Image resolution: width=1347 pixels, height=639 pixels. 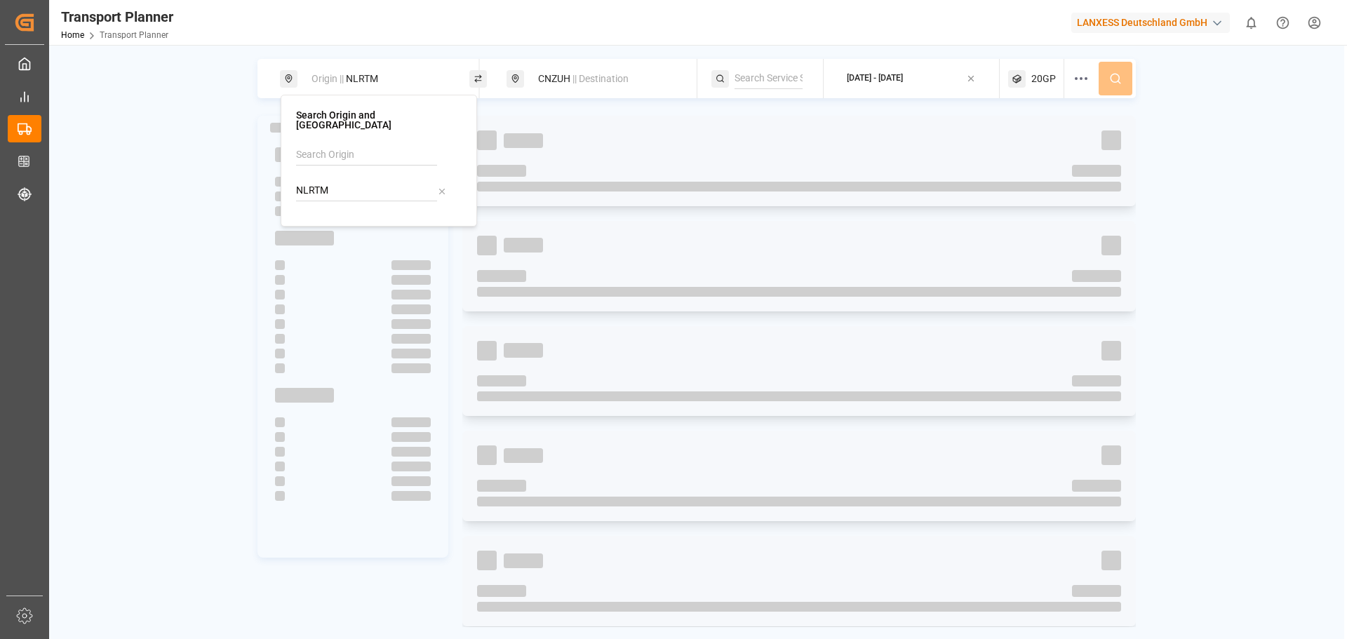 I want to click on input: Search Service String, so click(x=768, y=79).